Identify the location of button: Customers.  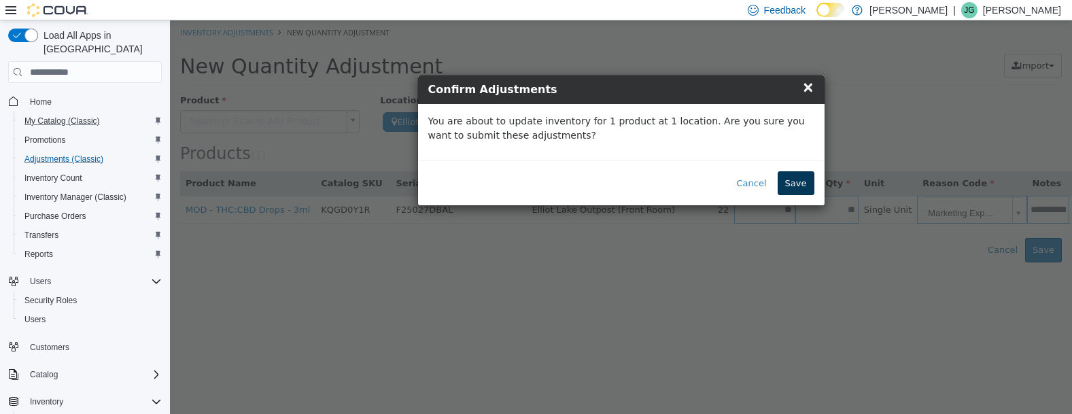
(85, 347).